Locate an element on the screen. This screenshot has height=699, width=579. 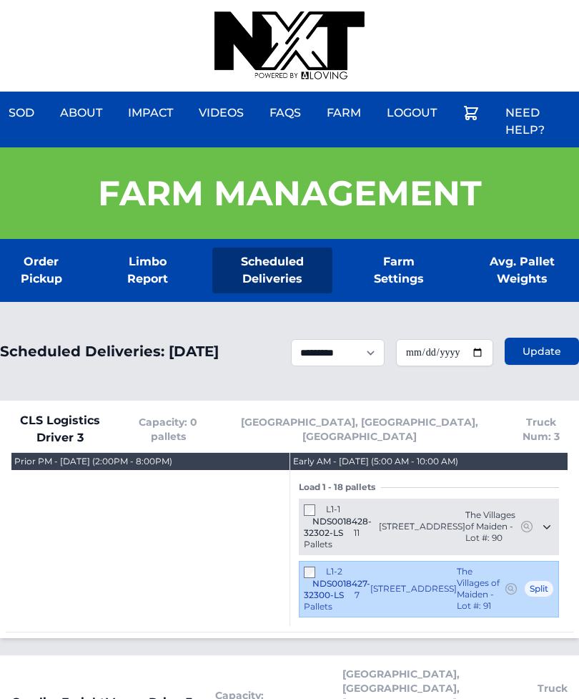
img: nextdaysod.com Logo is located at coordinates (290, 46).